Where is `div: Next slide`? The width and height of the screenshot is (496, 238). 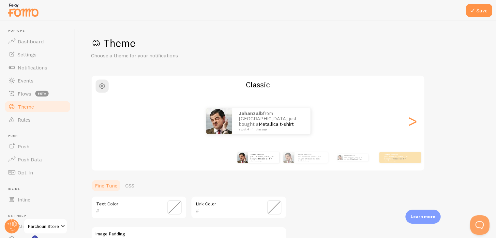 div: Next slide is located at coordinates (413, 121).